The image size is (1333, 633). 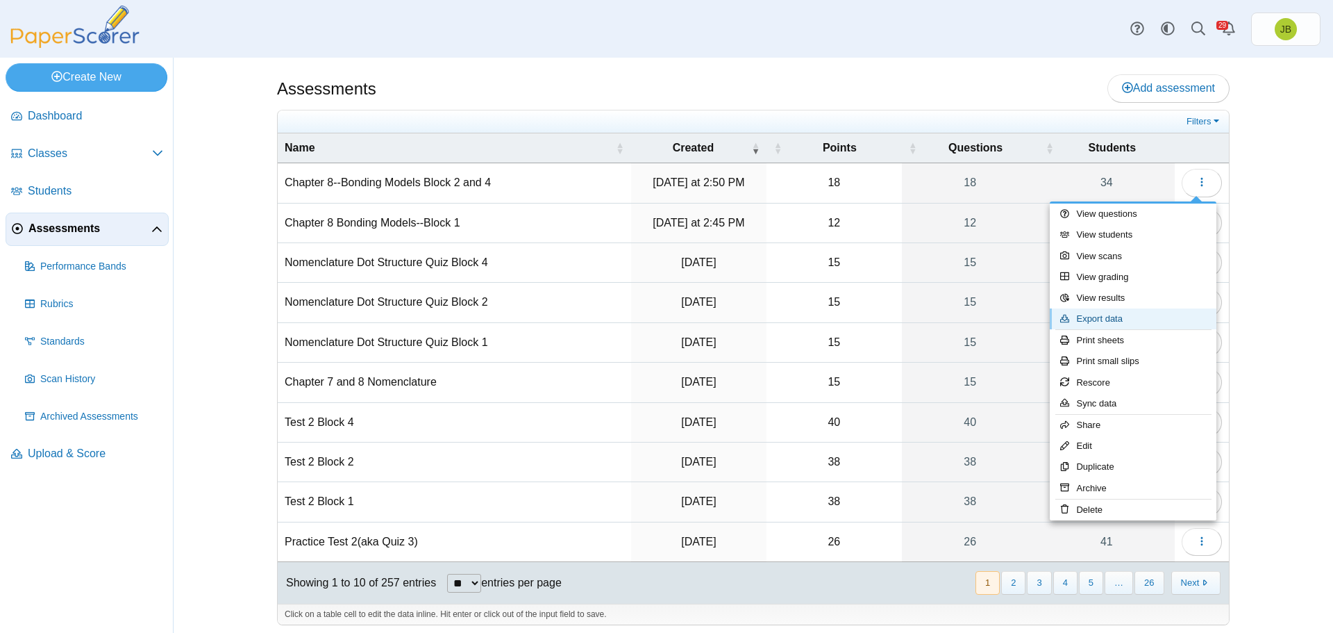 I want to click on span: Standards, so click(x=101, y=342).